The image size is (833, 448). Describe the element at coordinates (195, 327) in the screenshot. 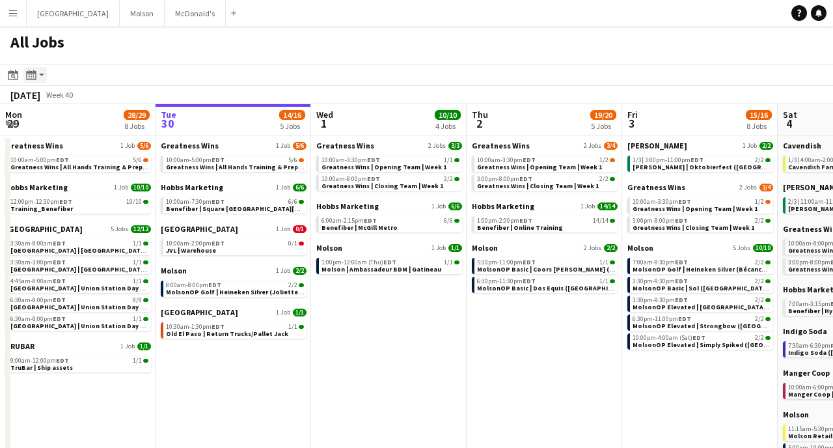

I see `span: 10:30am-1:30pm` at that location.